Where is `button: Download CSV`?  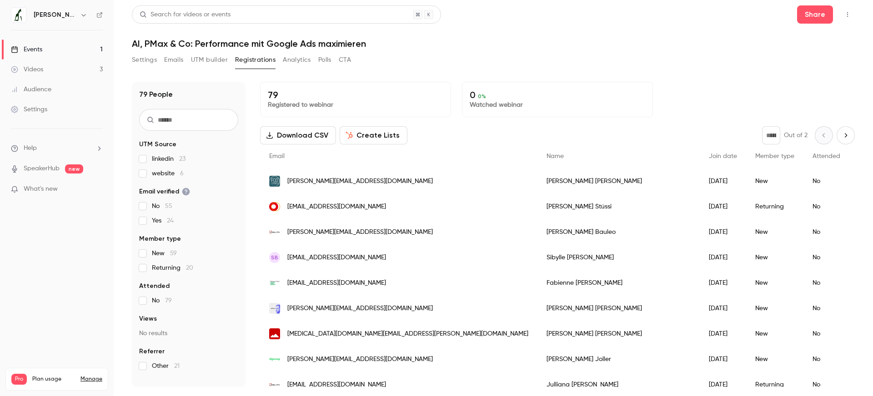 button: Download CSV is located at coordinates (298, 135).